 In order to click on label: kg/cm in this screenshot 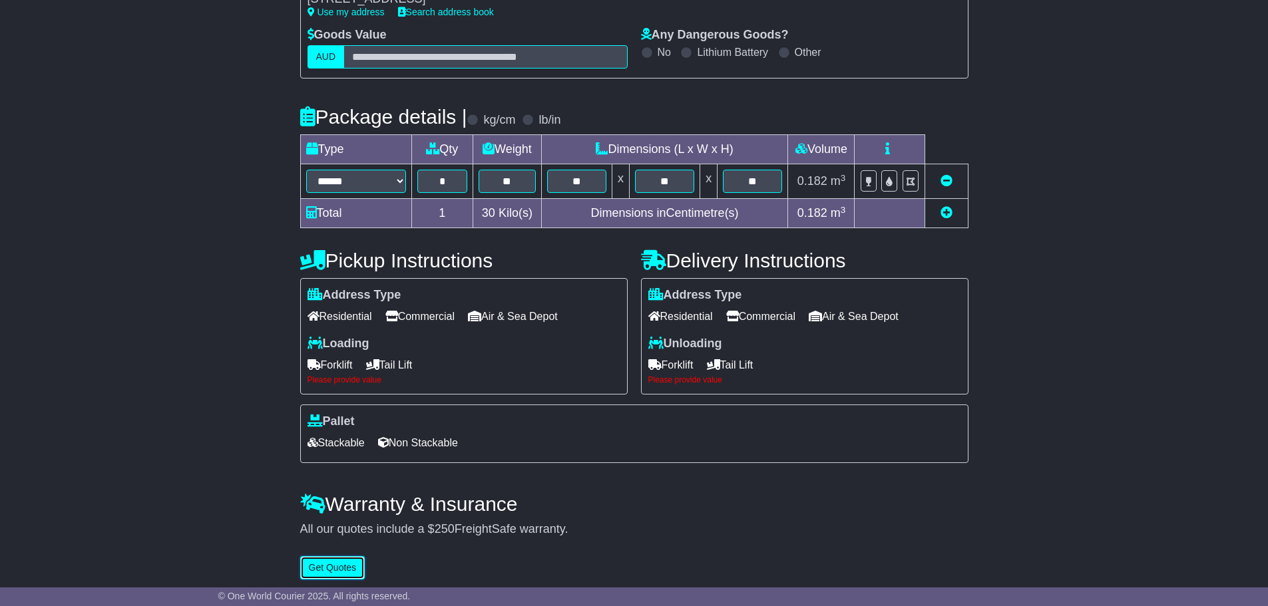, I will do `click(499, 120)`.